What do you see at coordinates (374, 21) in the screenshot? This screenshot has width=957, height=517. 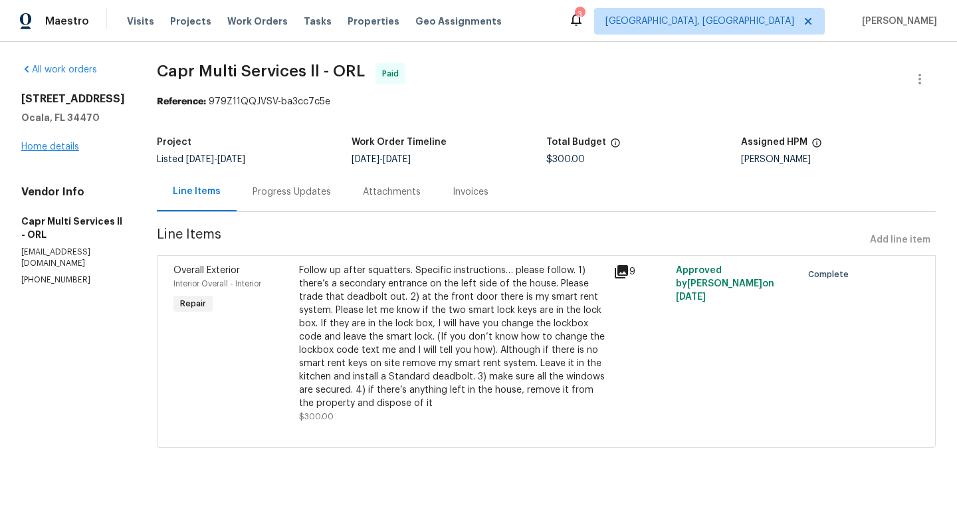 I see `span: Properties` at bounding box center [374, 21].